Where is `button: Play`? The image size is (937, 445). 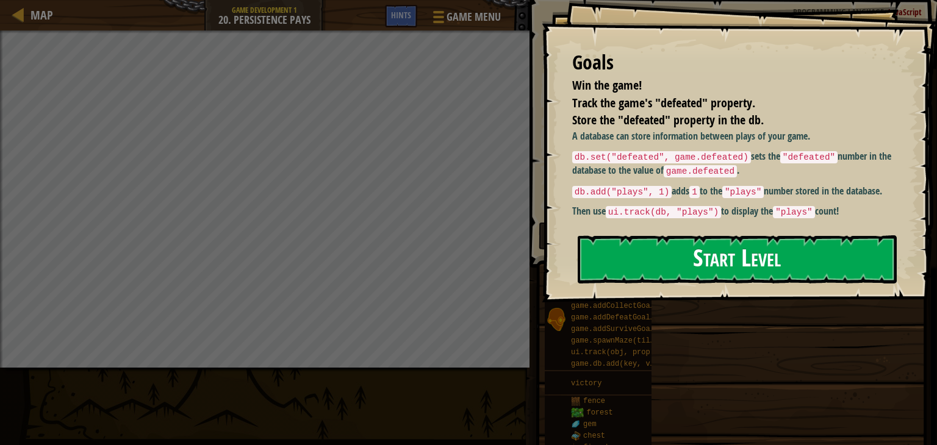 button: Play is located at coordinates (729, 236).